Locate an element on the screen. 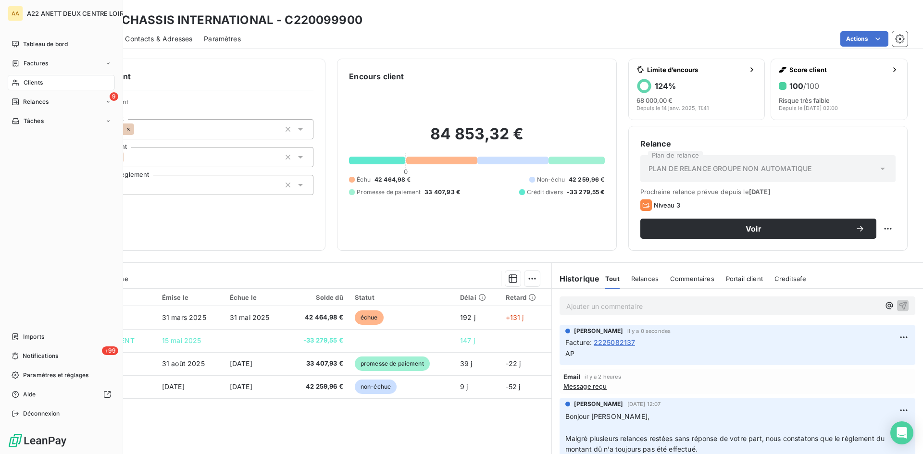  span: Malgré plusieurs relances restées sans réponse de votre part, nous constatons que le règlement du... is located at coordinates (726, 444).